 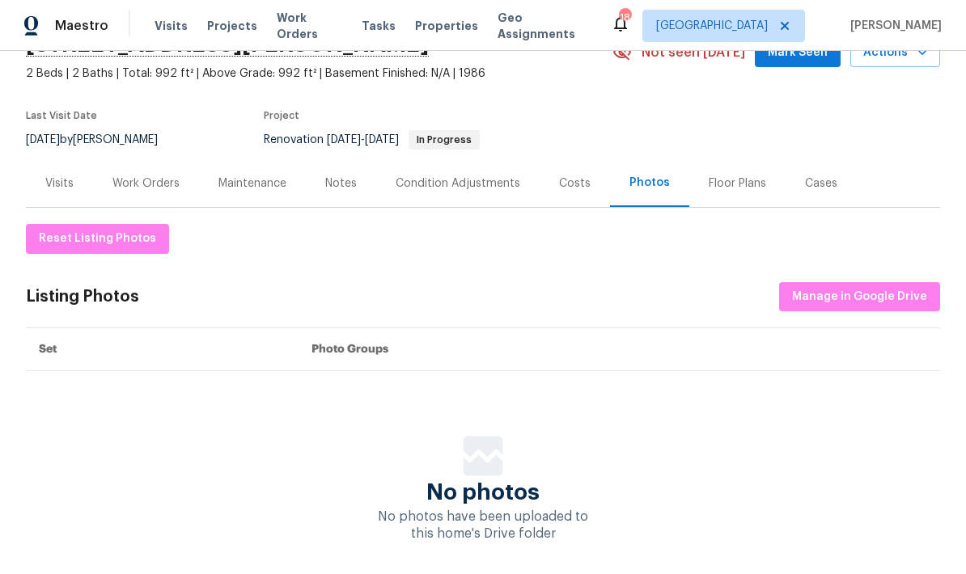 I want to click on div: Maintenance, so click(x=252, y=184).